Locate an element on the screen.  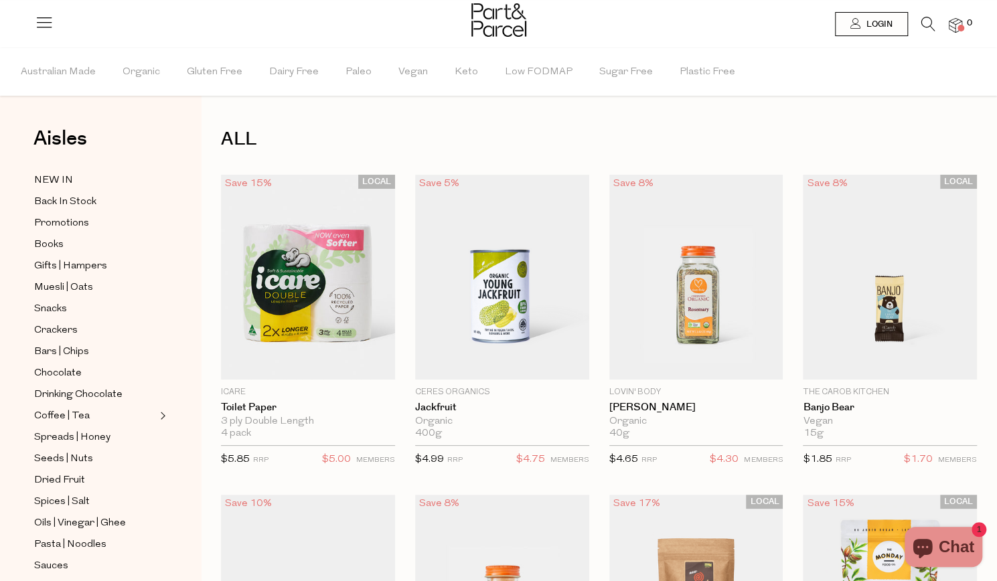
span: $4.75 is located at coordinates (530, 460).